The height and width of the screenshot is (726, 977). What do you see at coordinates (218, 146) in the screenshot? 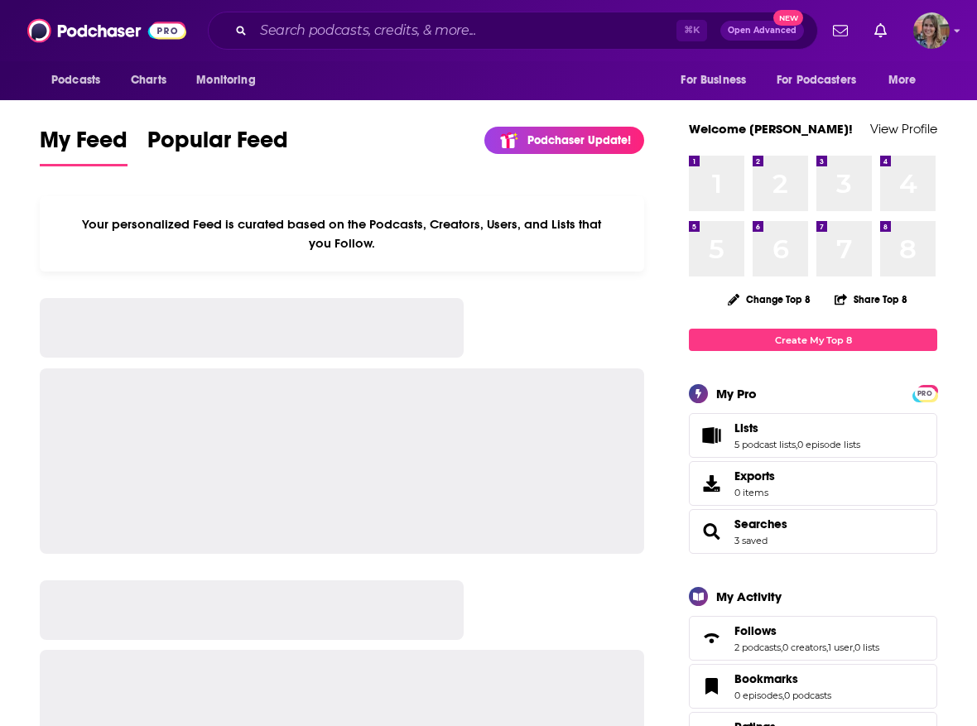
I see `a: Popular Feed` at bounding box center [218, 146].